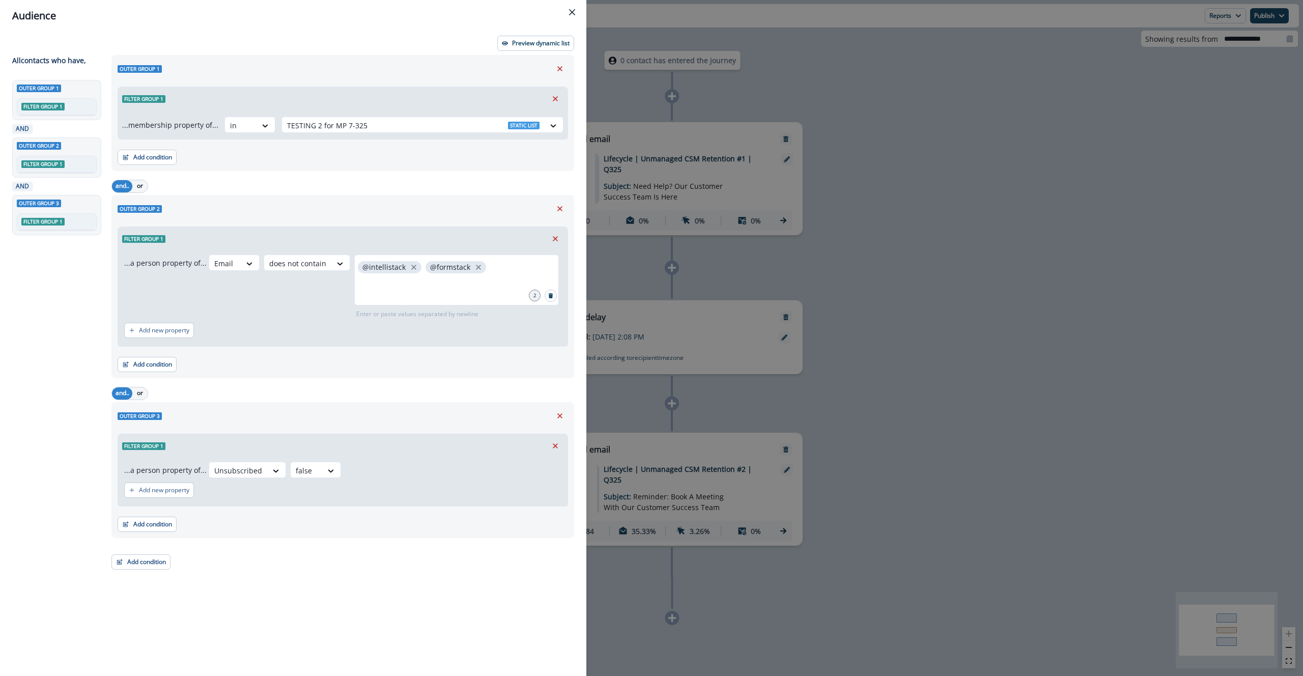 The height and width of the screenshot is (676, 1303). What do you see at coordinates (384, 267) in the screenshot?
I see `p: @intellistack` at bounding box center [384, 267].